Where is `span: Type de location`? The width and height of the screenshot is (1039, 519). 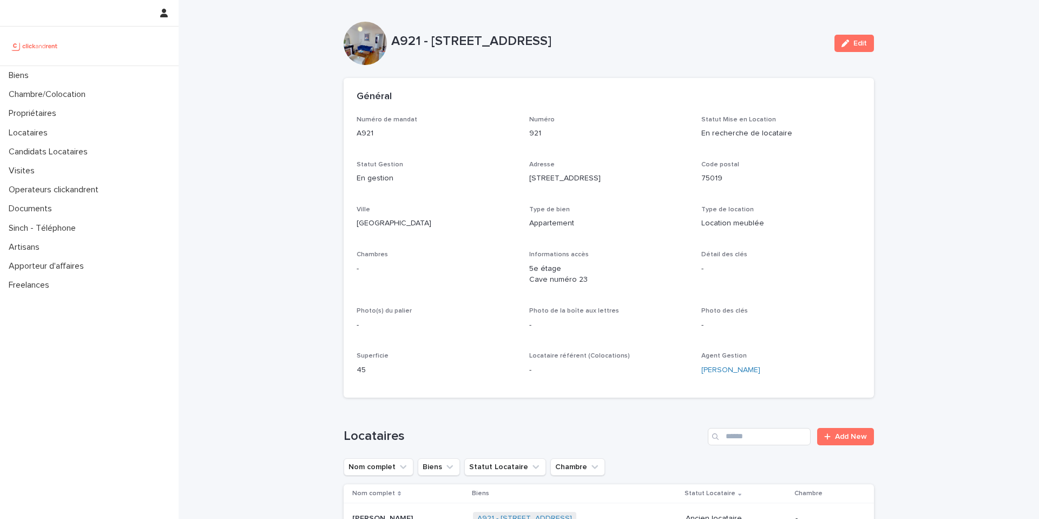 span: Type de location is located at coordinates (727, 209).